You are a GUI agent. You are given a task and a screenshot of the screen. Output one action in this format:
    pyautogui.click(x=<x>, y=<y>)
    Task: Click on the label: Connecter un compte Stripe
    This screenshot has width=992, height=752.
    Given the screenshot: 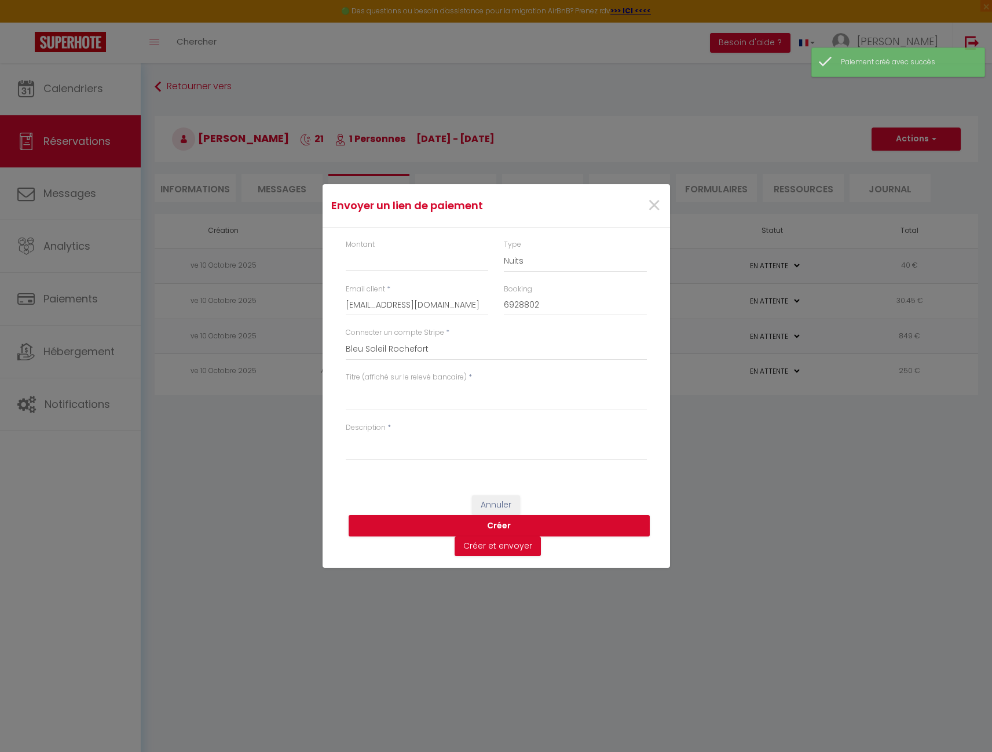 What is the action you would take?
    pyautogui.click(x=395, y=332)
    